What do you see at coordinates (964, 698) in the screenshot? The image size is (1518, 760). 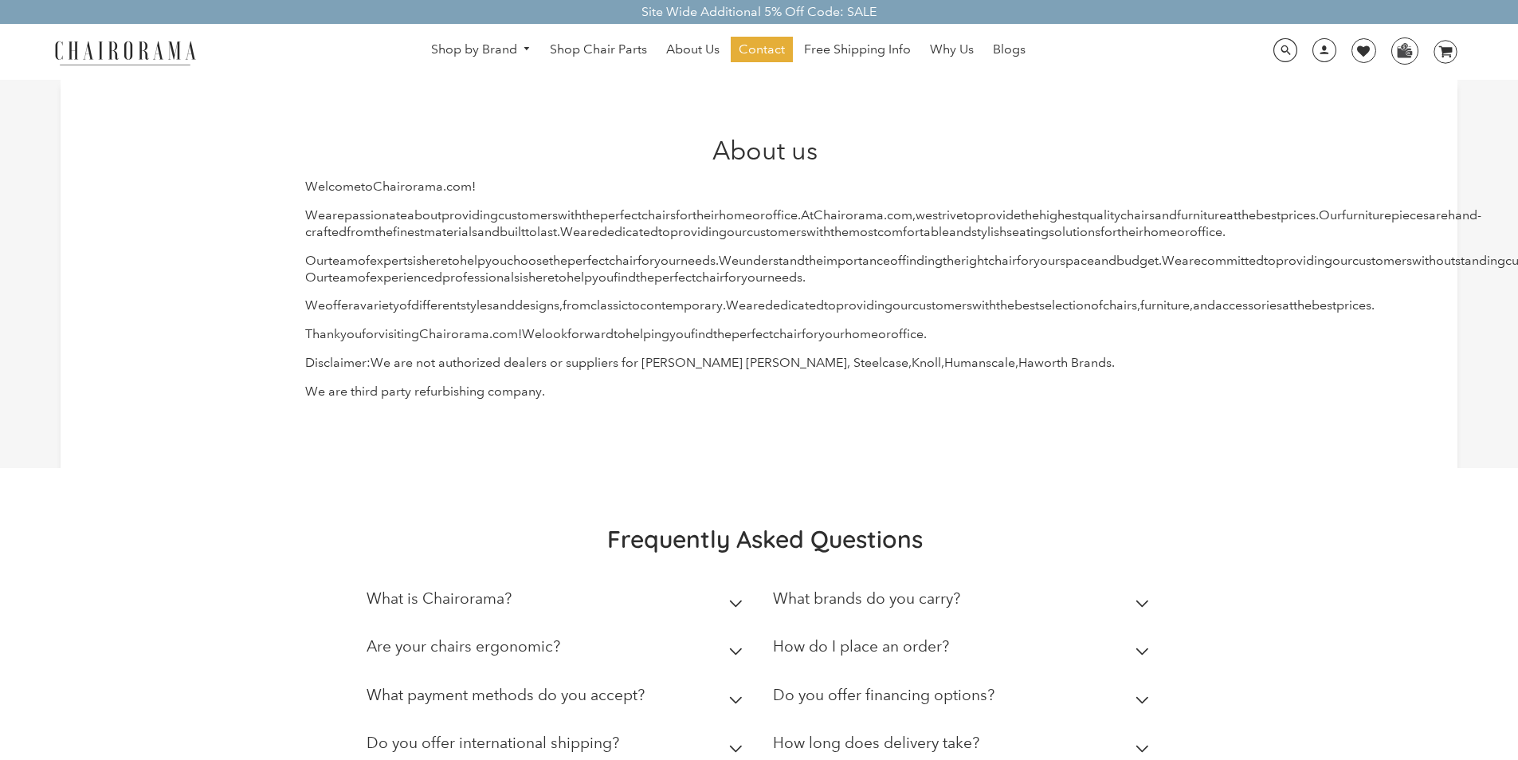 I see `summary: Do you offer financing options?` at bounding box center [964, 698].